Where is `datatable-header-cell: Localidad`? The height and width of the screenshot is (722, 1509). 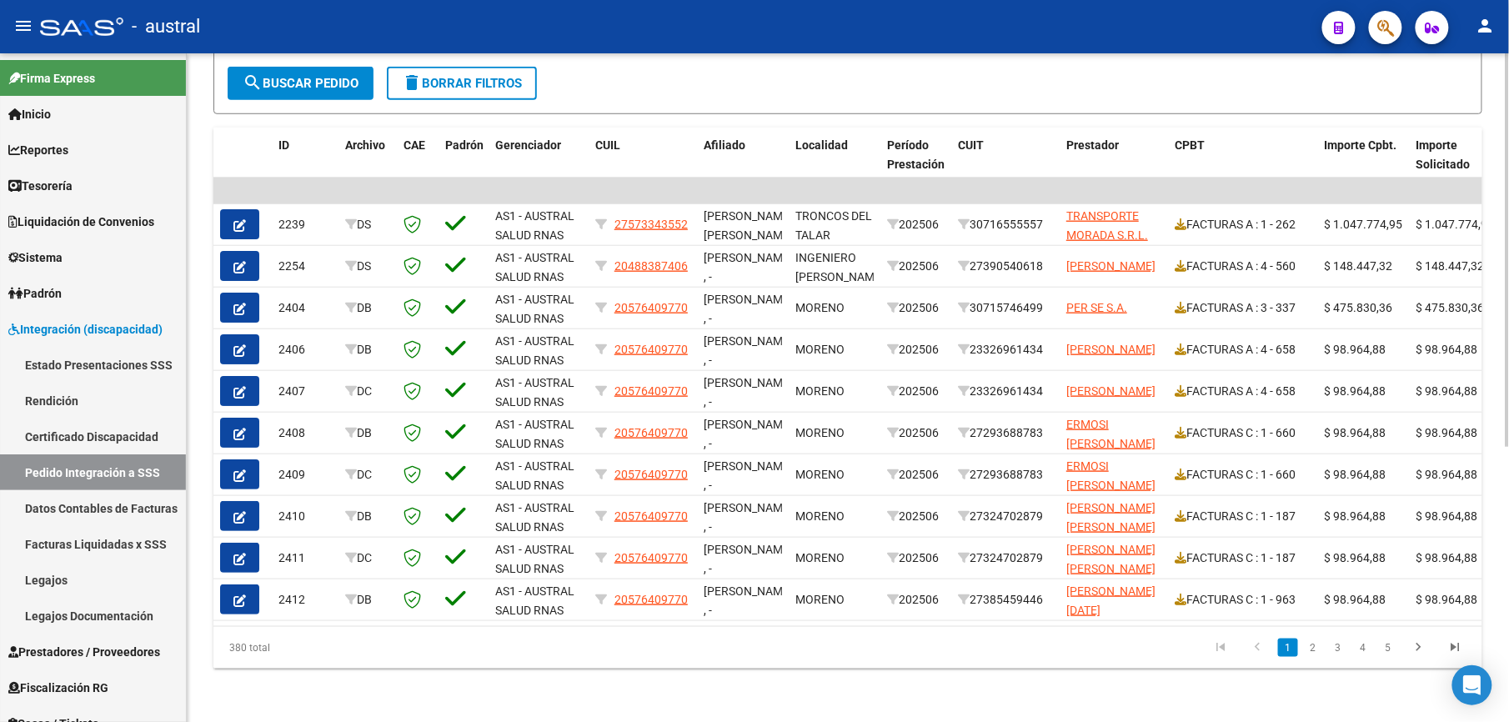
datatable-header-cell: Localidad is located at coordinates (834, 164).